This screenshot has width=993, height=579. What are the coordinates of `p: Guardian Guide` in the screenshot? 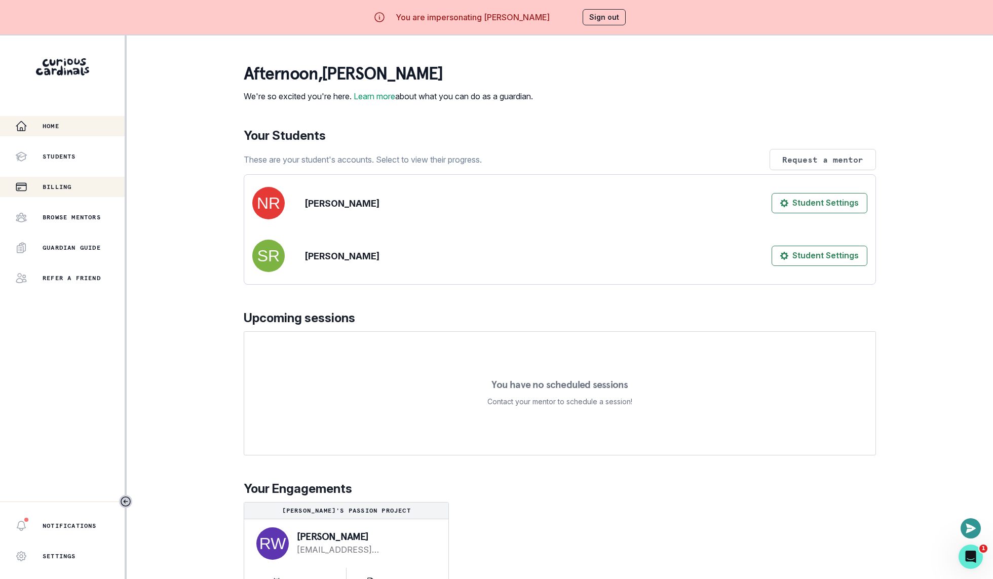 It's located at (71, 248).